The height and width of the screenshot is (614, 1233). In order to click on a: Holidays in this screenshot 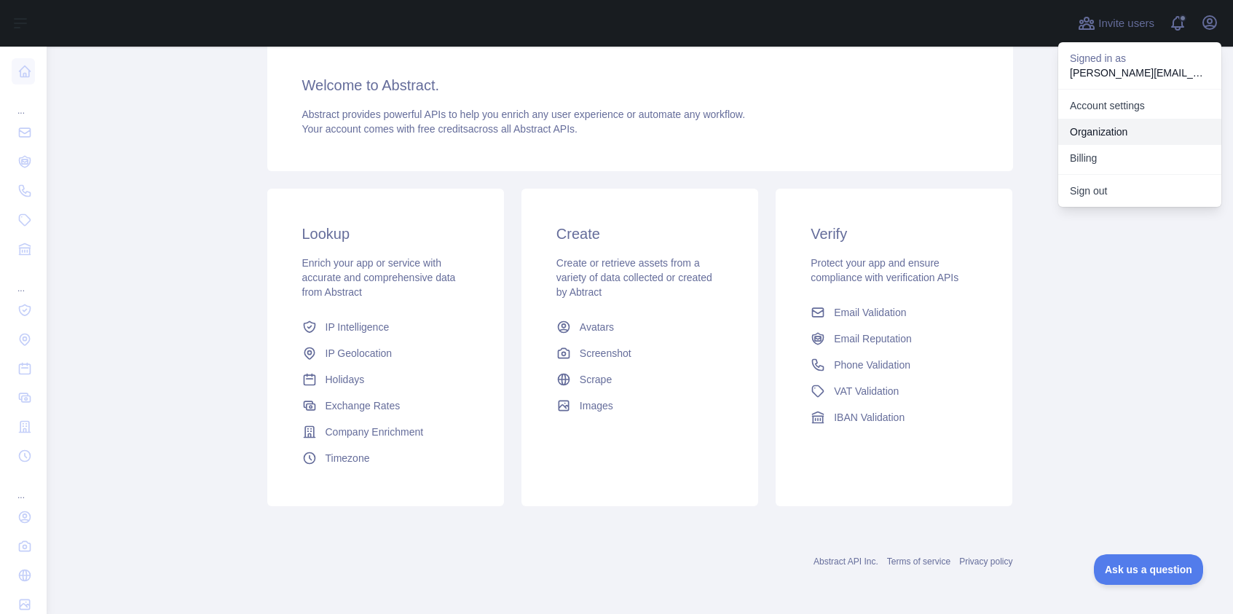, I will do `click(385, 379)`.